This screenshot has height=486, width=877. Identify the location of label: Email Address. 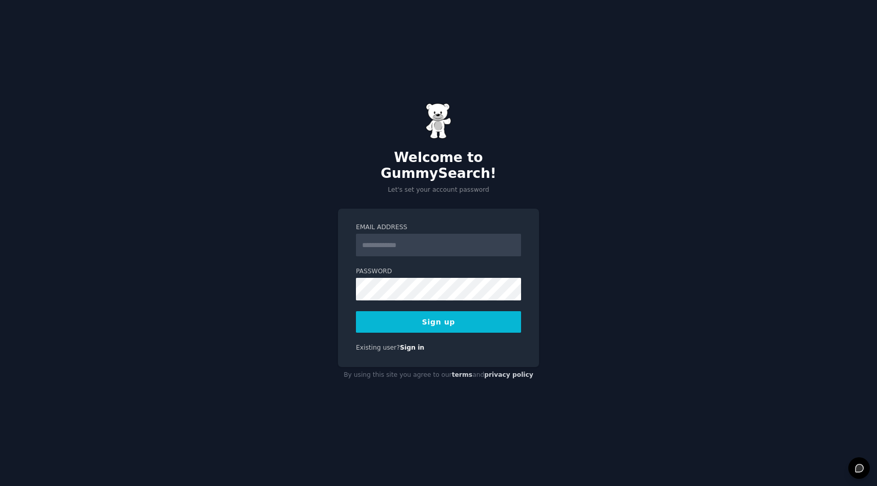
(439, 228).